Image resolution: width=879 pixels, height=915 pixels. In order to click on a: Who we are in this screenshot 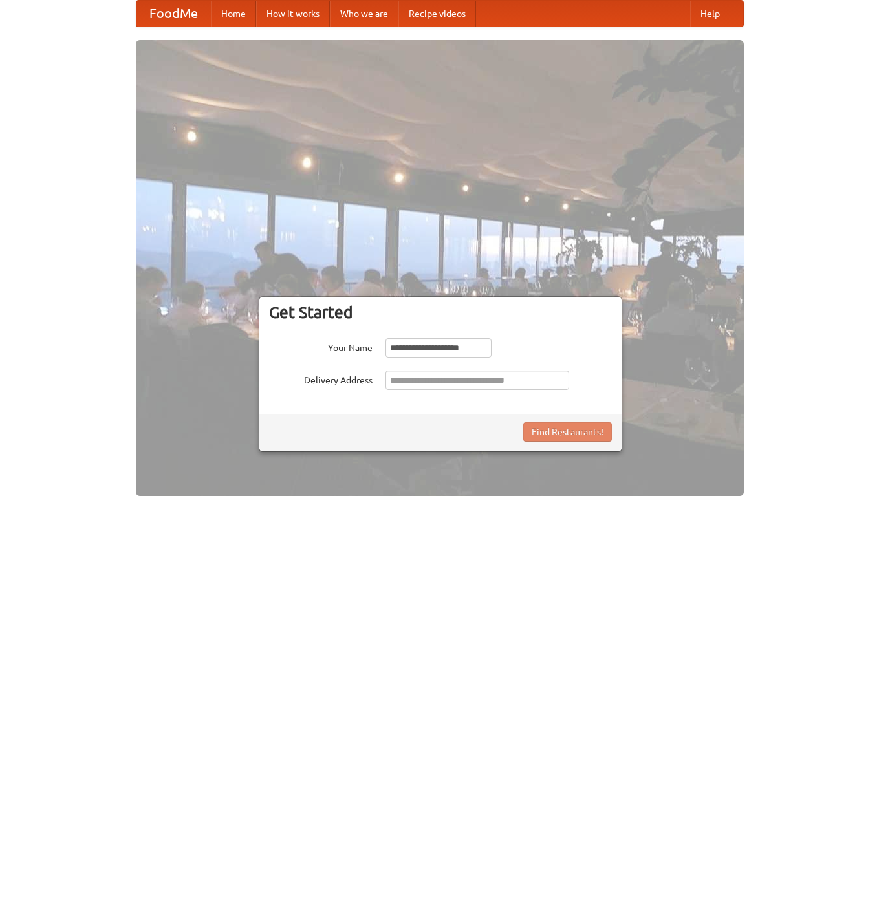, I will do `click(364, 14)`.